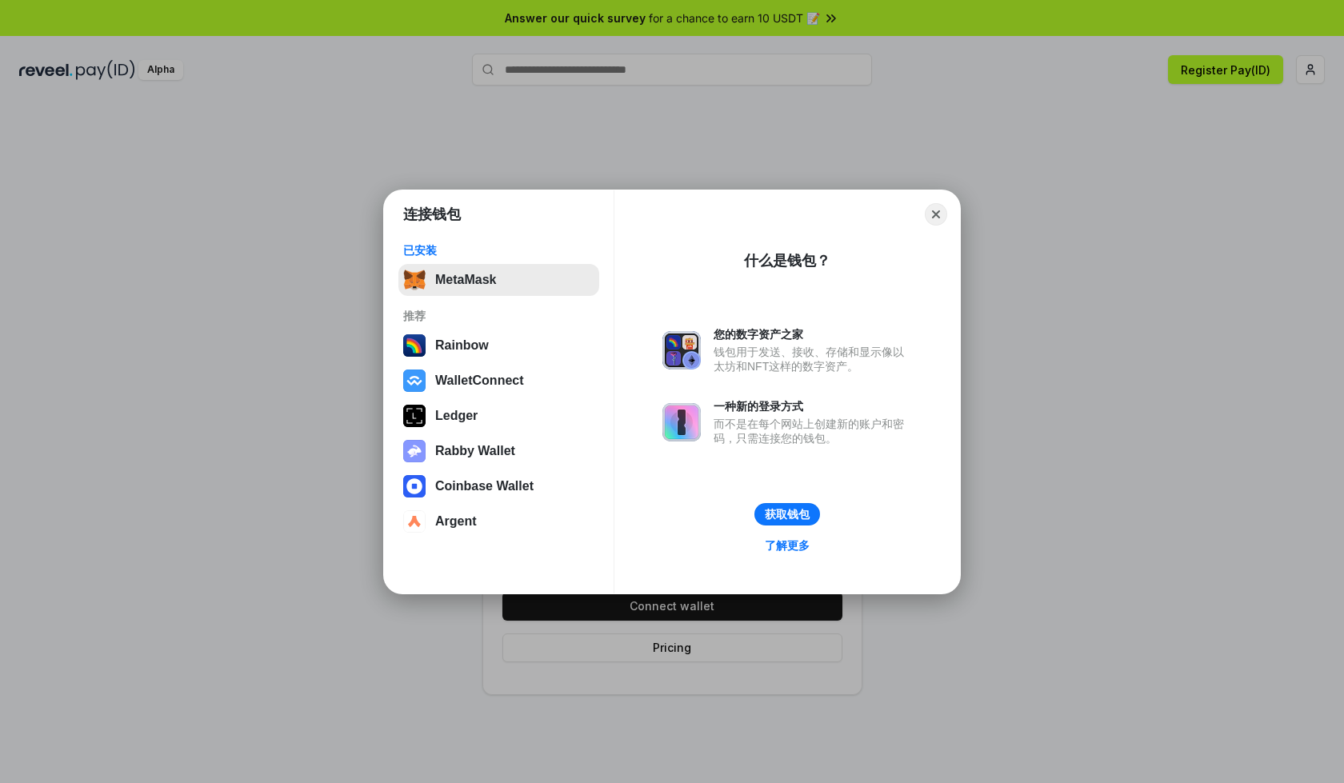  What do you see at coordinates (456, 416) in the screenshot?
I see `div: Ledger` at bounding box center [456, 416].